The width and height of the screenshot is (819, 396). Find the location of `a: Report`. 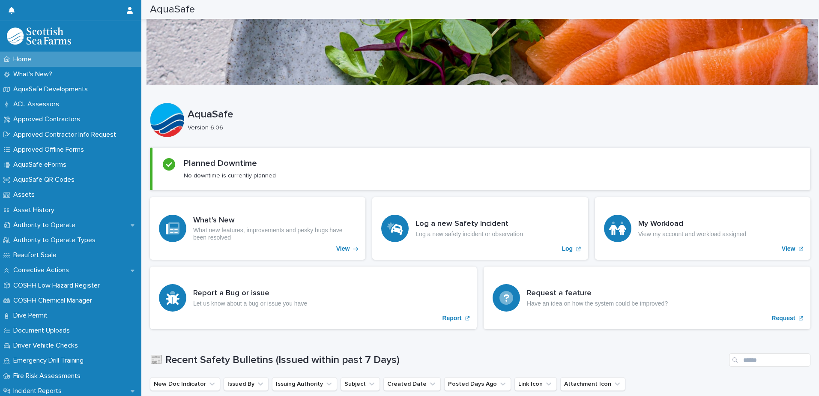

a: Report is located at coordinates (313, 298).